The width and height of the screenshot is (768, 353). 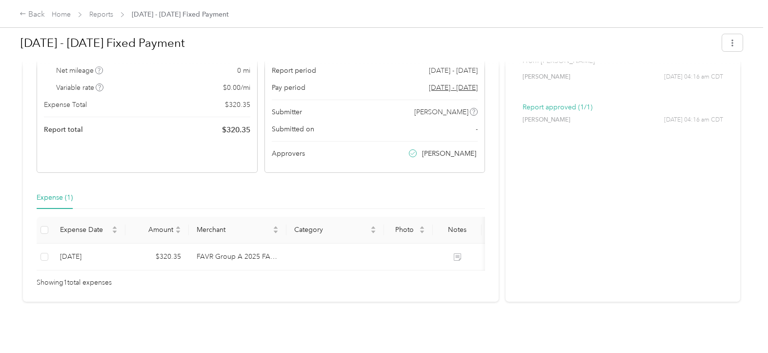 I want to click on span: 0 mi, so click(x=244, y=70).